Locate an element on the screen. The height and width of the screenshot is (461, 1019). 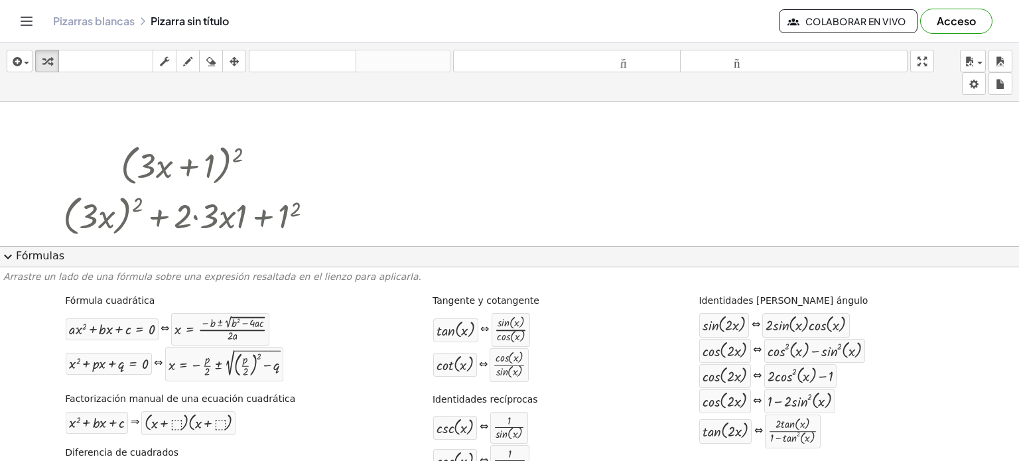
button: deshacer is located at coordinates (303, 61).